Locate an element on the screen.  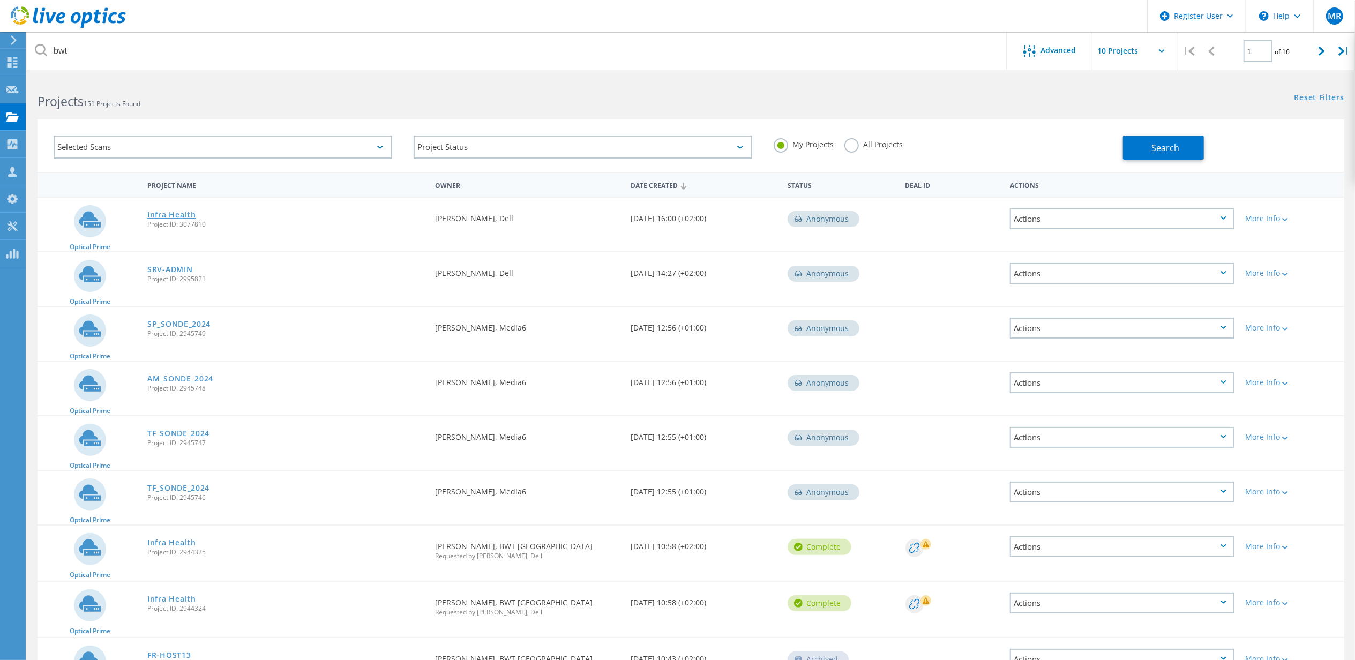
span: Project ID: 2944324 is located at coordinates (286, 609).